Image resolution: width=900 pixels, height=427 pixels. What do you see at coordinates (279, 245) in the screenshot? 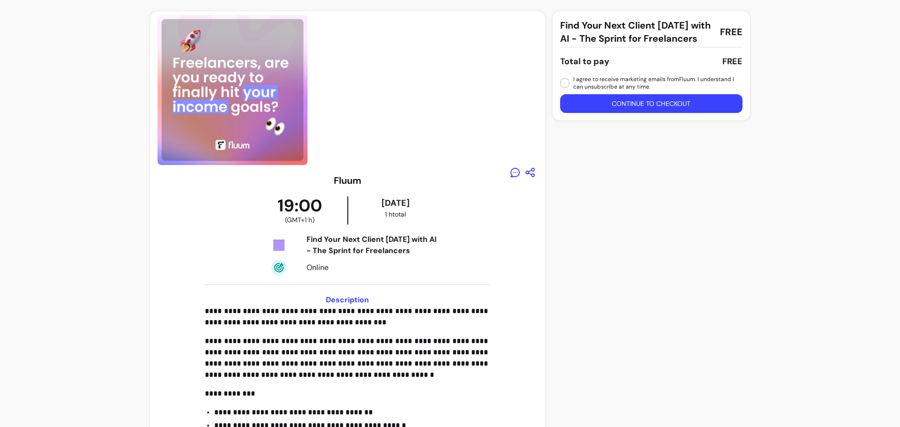
I see `img: Tickets Icon` at bounding box center [279, 245].